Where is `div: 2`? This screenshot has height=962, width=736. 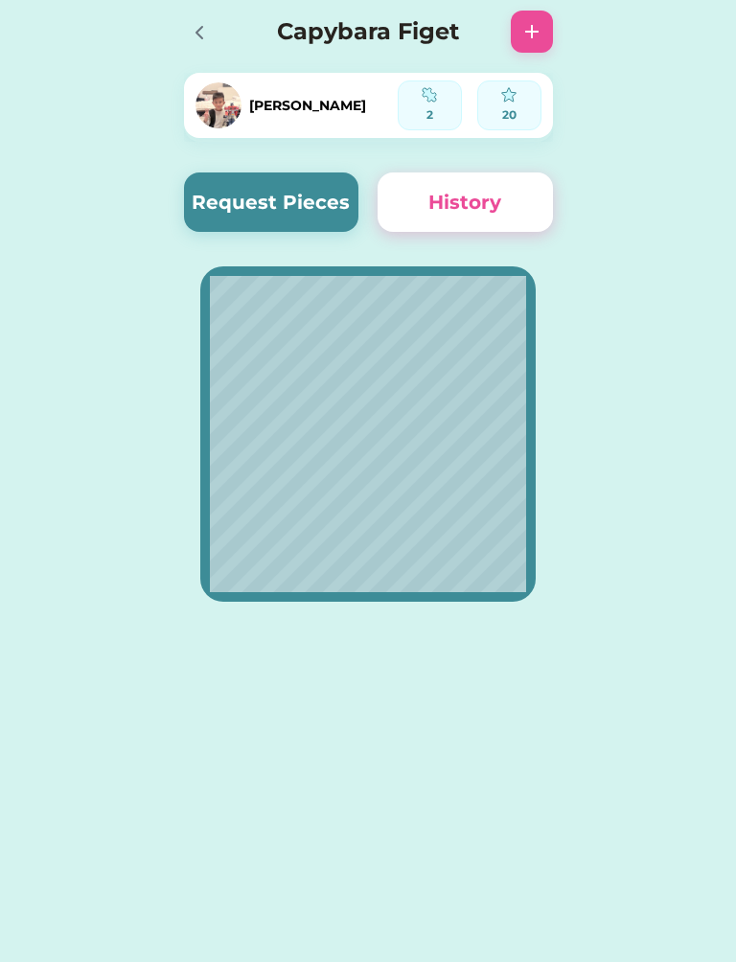
div: 2 is located at coordinates (429, 115).